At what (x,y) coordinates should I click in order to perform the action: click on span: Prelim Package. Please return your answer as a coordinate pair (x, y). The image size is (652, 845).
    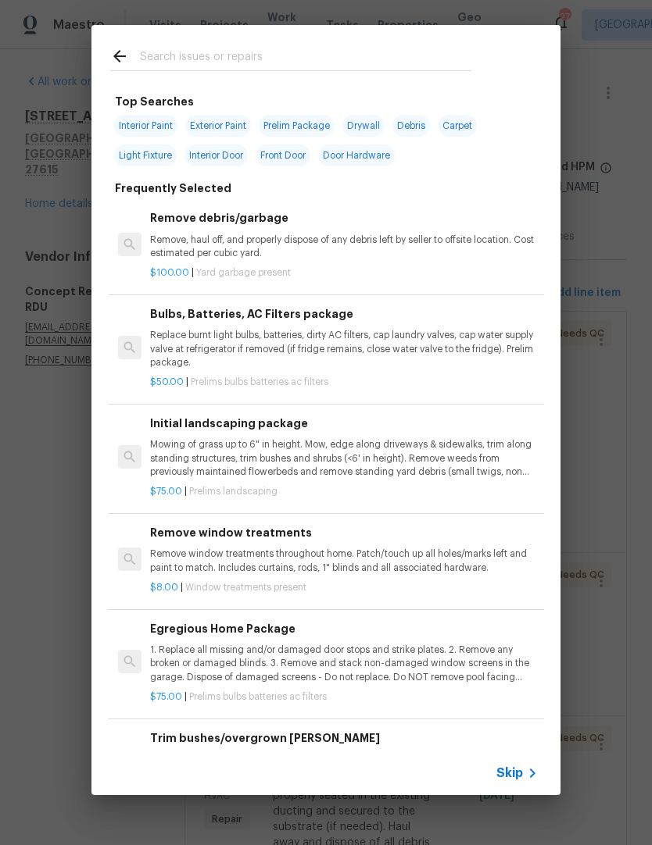
    Looking at the image, I should click on (296, 126).